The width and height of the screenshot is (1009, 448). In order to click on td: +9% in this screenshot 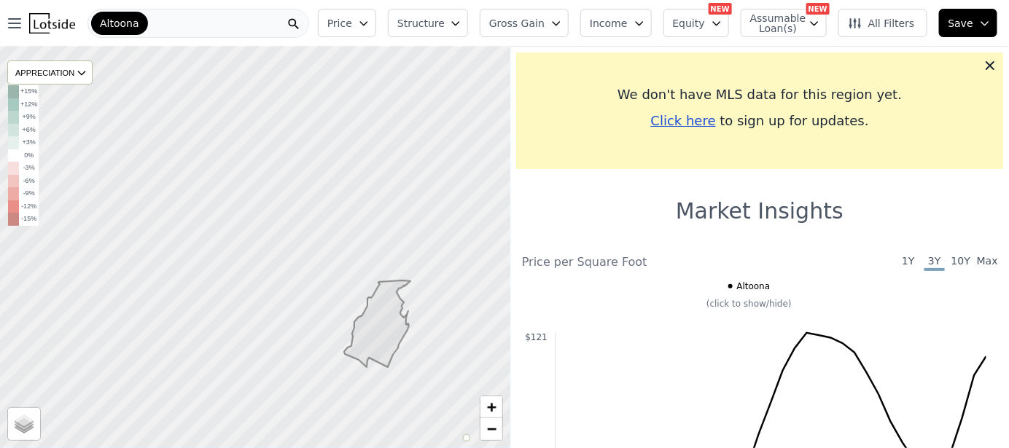, I will do `click(28, 117)`.